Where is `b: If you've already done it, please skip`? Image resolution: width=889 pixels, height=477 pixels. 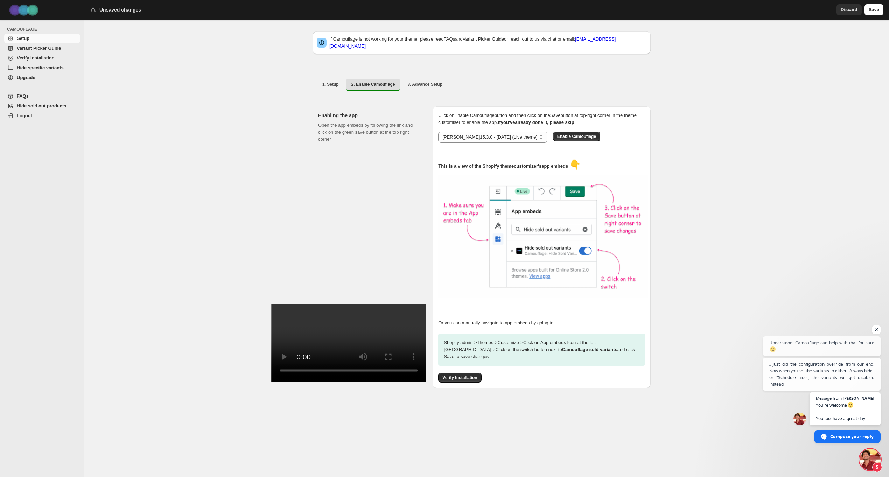 b: If you've already done it, please skip is located at coordinates (536, 122).